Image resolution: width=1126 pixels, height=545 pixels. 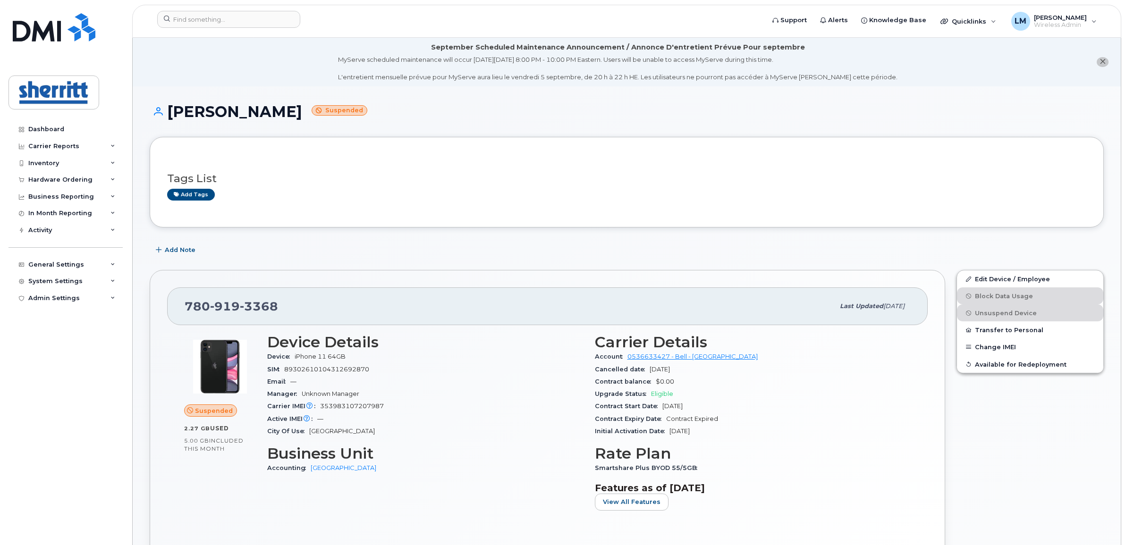 I want to click on img: iPhone_11.jpg, so click(x=220, y=367).